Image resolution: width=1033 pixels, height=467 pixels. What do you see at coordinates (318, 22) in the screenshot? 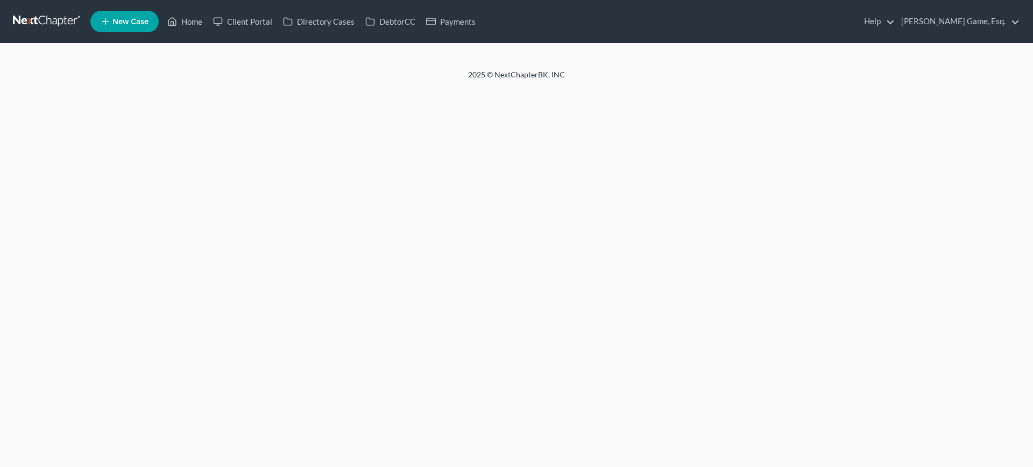
I see `a: Directory Cases` at bounding box center [318, 22].